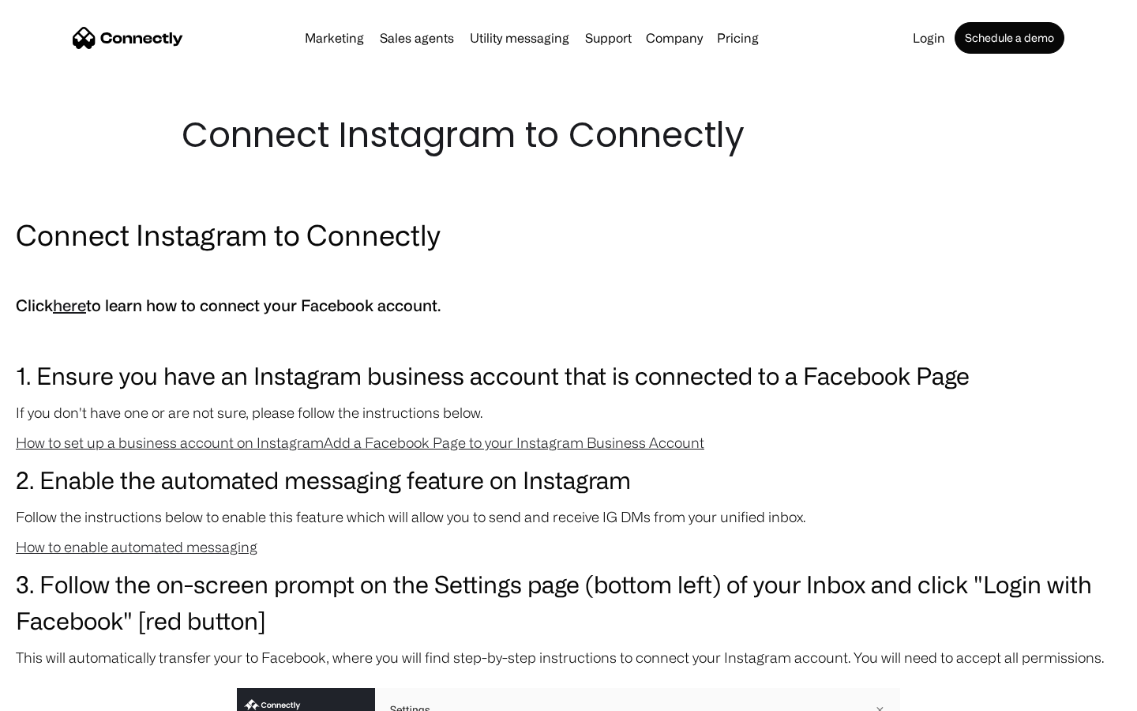 This screenshot has height=711, width=1137. Describe the element at coordinates (737, 38) in the screenshot. I see `a: Pricing` at that location.